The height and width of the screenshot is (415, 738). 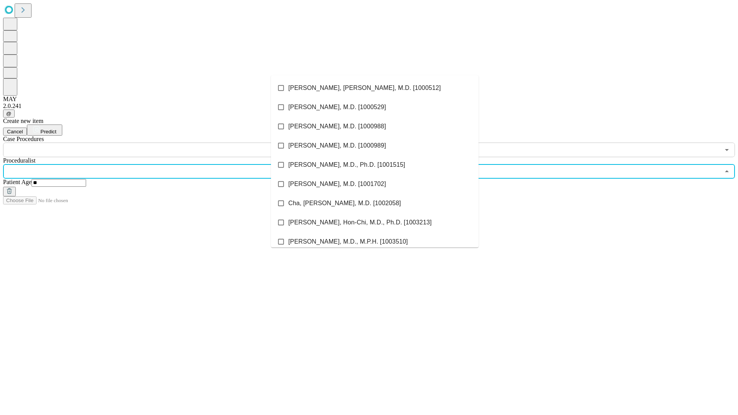 I want to click on span: Create new item, so click(x=23, y=121).